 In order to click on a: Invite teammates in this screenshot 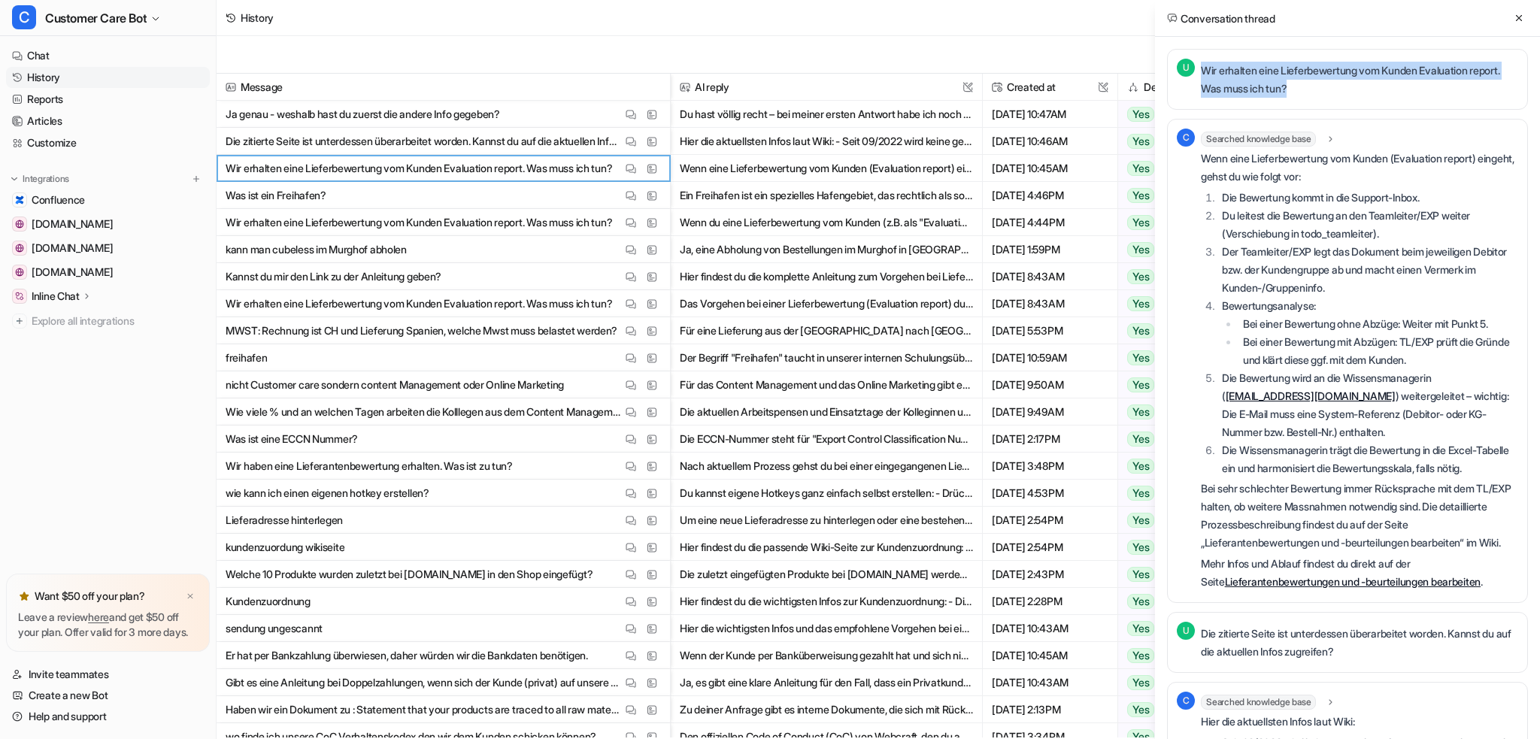, I will do `click(108, 675)`.